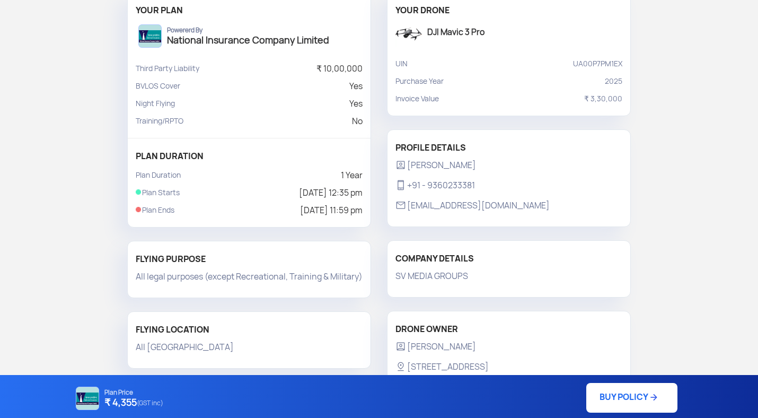  Describe the element at coordinates (654, 397) in the screenshot. I see `img: ic_arrow_forward_blue.svg` at that location.